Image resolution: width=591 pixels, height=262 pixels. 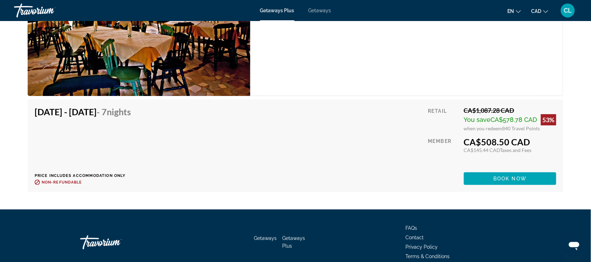 What do you see at coordinates (510, 110) in the screenshot?
I see `div: CA$1,087.28 CAD` at bounding box center [510, 110].